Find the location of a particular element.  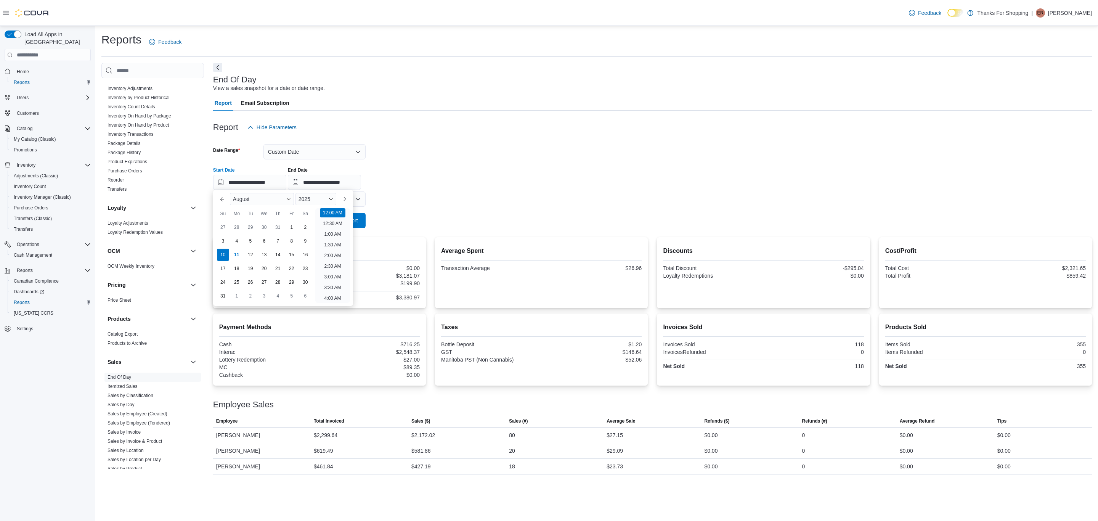

button: Next is located at coordinates (218, 67).